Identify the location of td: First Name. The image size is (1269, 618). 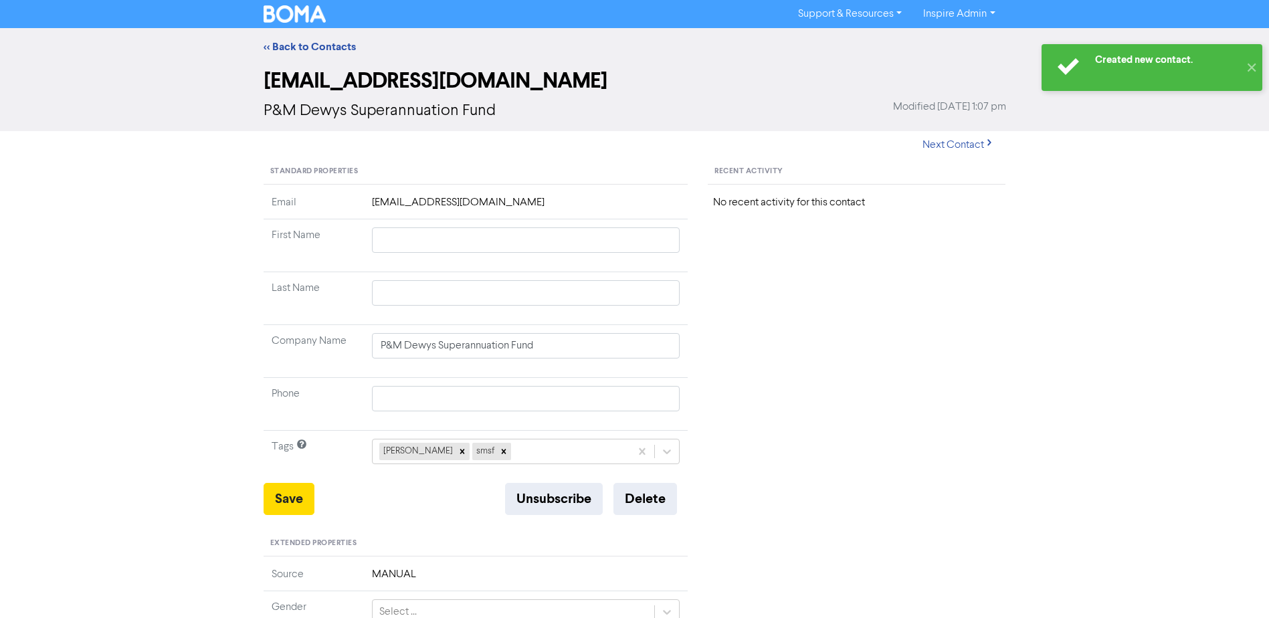
(314, 246).